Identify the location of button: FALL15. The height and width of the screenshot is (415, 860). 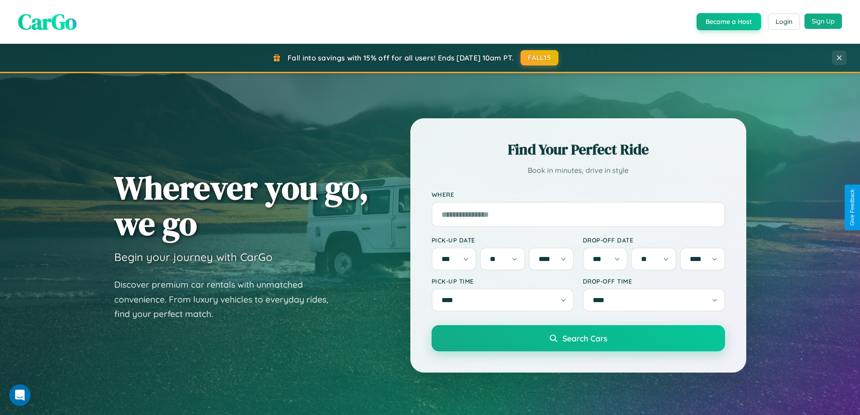
(540, 58).